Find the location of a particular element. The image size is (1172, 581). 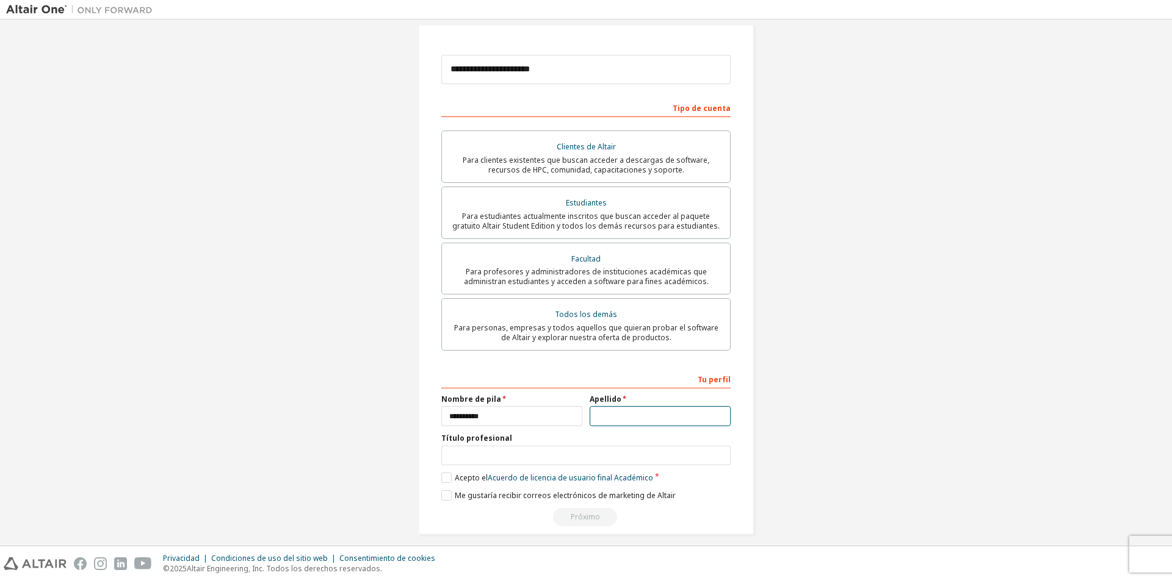

font: Nombre de pila is located at coordinates (471, 399).